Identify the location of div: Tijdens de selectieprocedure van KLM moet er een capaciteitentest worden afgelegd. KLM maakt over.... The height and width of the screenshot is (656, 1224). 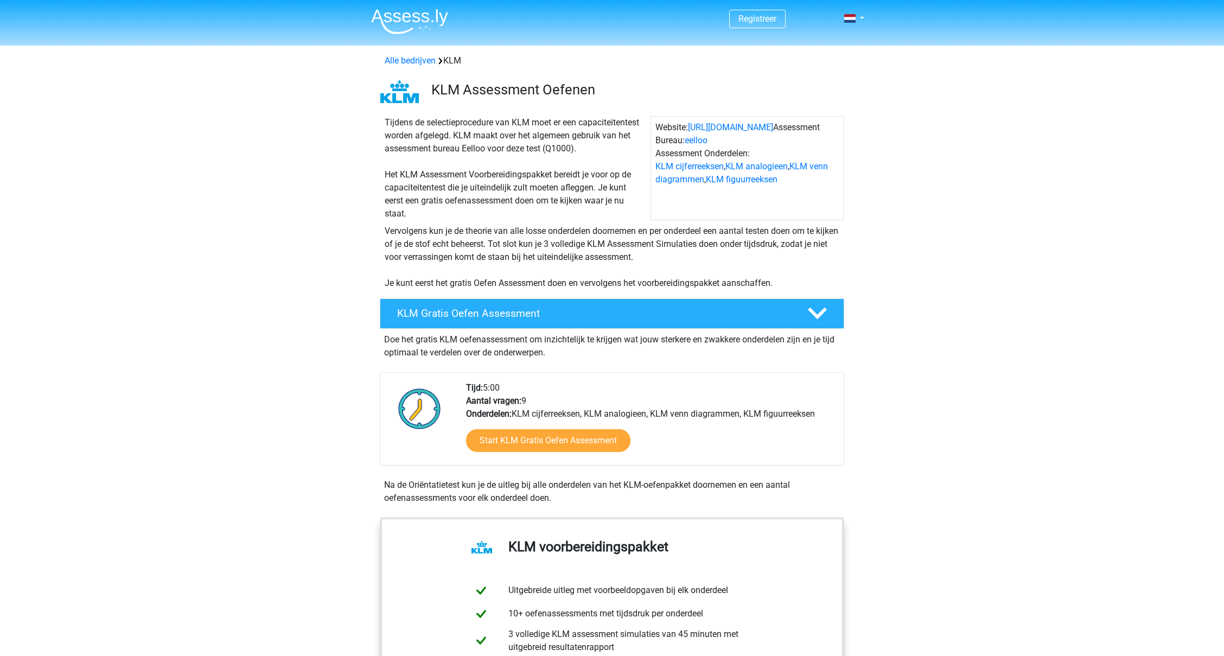
(515, 168).